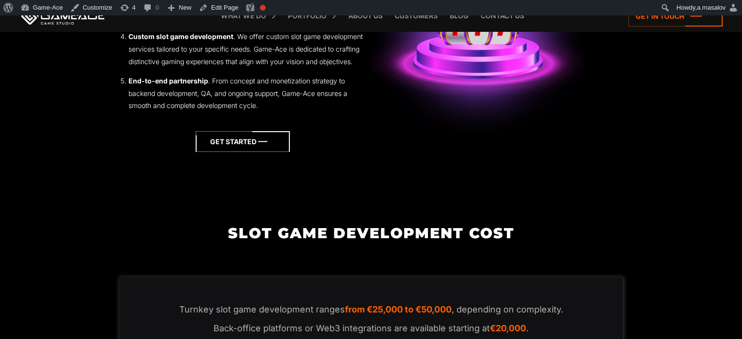 Image resolution: width=742 pixels, height=339 pixels. What do you see at coordinates (242, 141) in the screenshot?
I see `a: Get started` at bounding box center [242, 141].